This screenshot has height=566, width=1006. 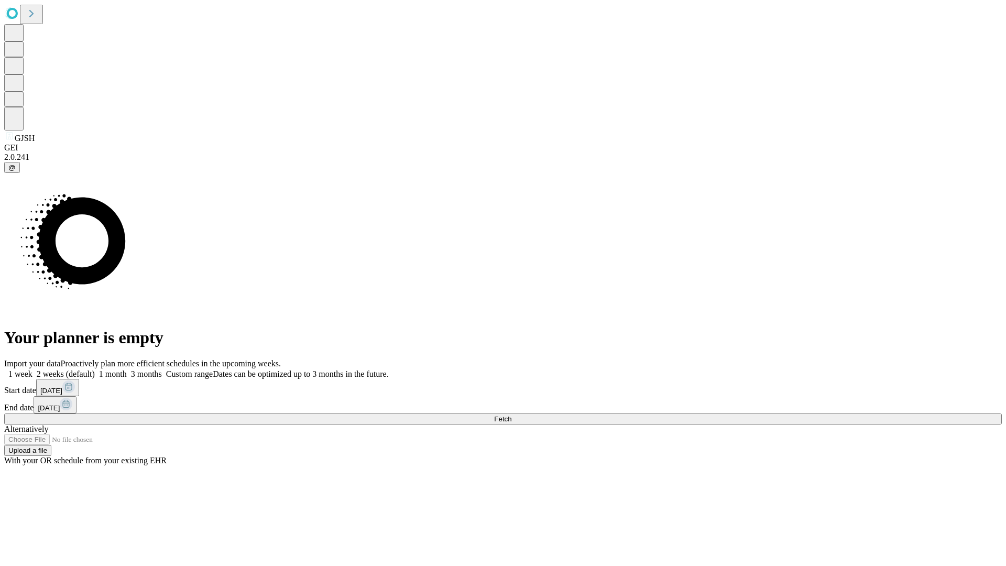 I want to click on span: Fetch, so click(x=503, y=419).